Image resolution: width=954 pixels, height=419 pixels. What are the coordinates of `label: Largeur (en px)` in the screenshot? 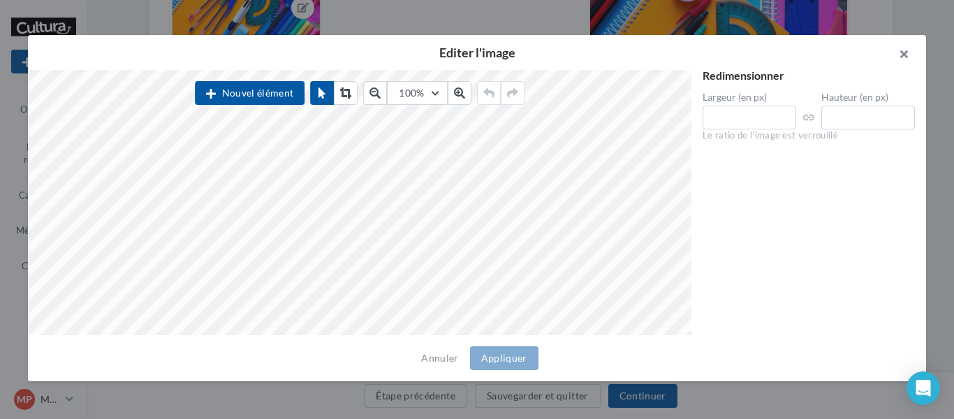 It's located at (750, 97).